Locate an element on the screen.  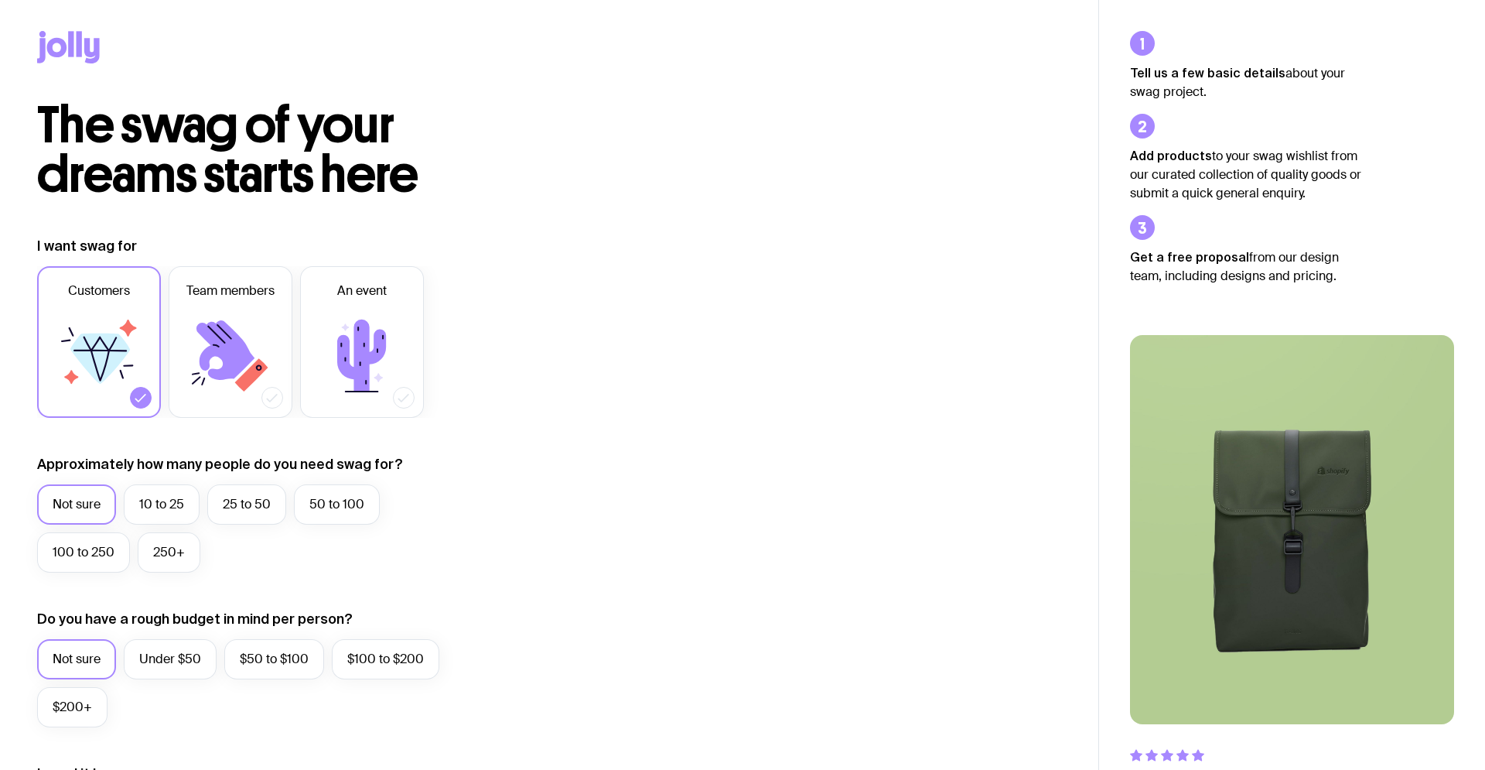
span: Team members is located at coordinates (231, 291).